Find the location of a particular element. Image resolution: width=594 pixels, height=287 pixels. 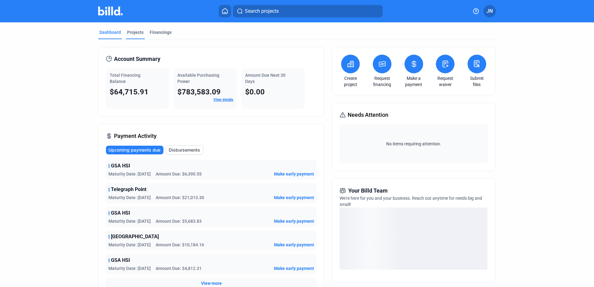

button: JN is located at coordinates (489, 11).